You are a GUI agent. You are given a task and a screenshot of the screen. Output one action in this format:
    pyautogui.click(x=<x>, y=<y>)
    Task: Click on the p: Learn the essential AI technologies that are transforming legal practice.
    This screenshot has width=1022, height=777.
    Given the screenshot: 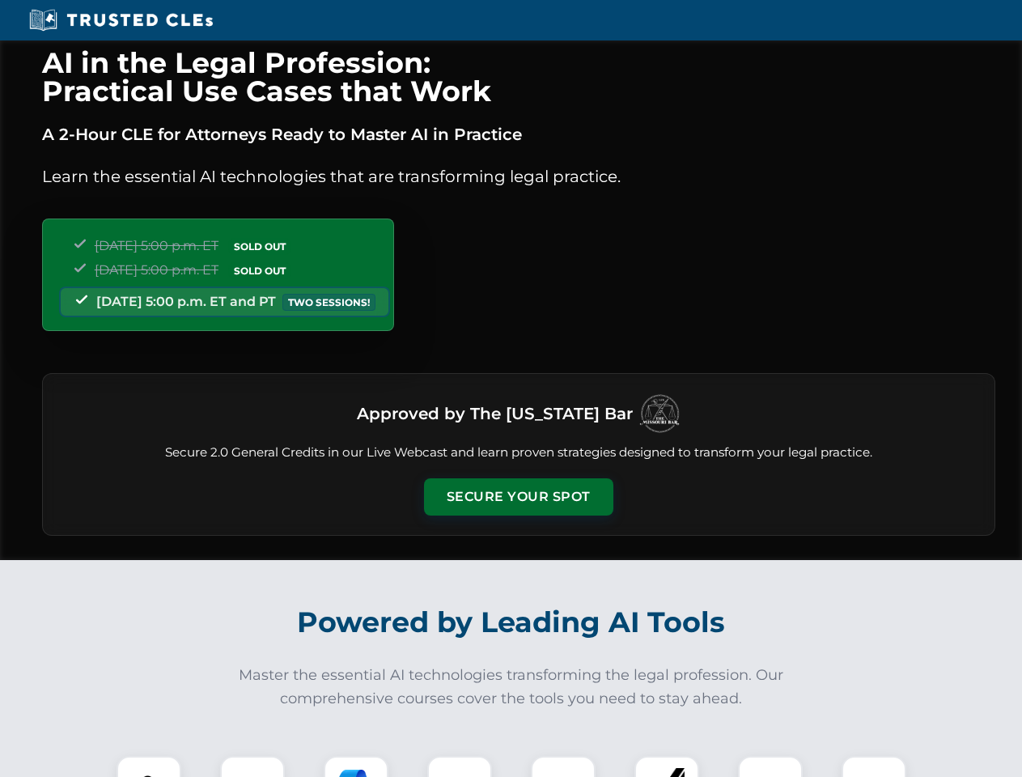 What is the action you would take?
    pyautogui.click(x=519, y=176)
    